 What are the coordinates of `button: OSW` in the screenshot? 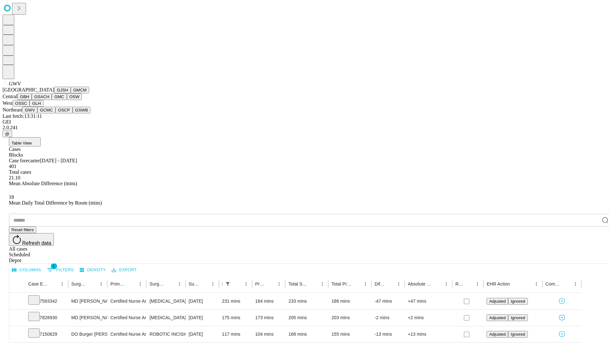 It's located at (75, 96).